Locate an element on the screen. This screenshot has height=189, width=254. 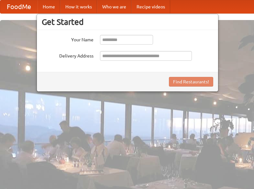
a: Home is located at coordinates (49, 7).